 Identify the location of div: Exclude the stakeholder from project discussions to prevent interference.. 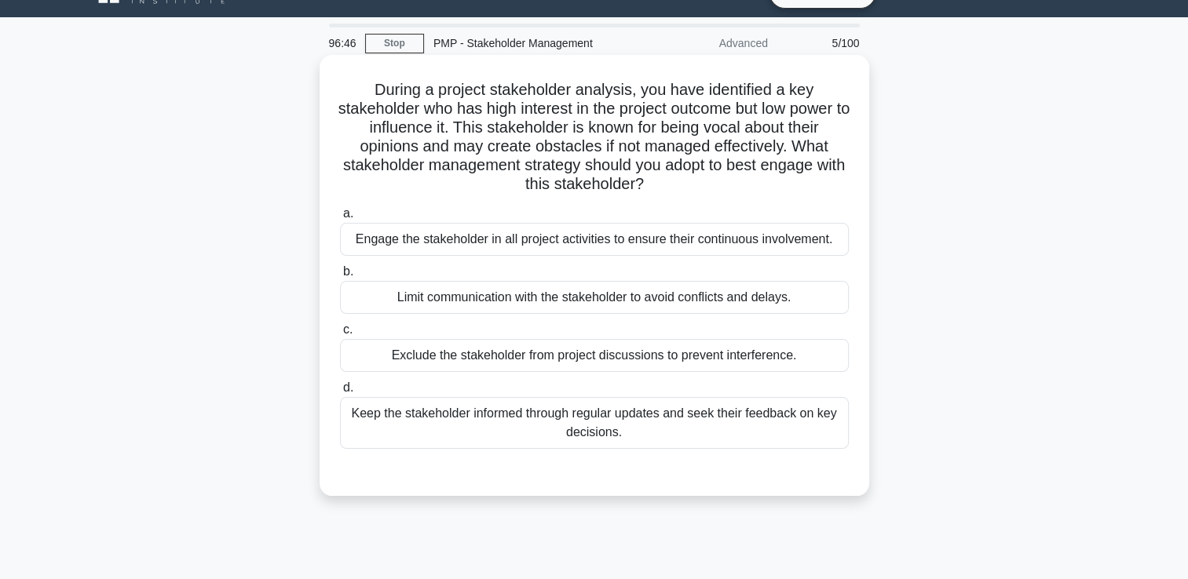
(594, 356).